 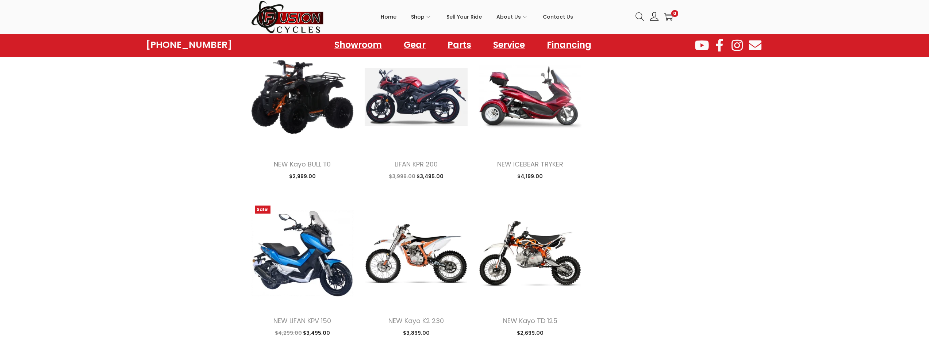 I want to click on span: 3,999.00, so click(x=402, y=176).